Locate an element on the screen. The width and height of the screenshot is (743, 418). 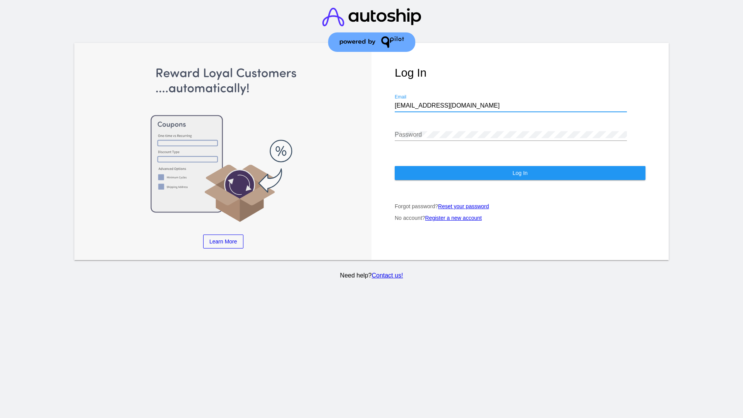
span: Learn More is located at coordinates (223, 241).